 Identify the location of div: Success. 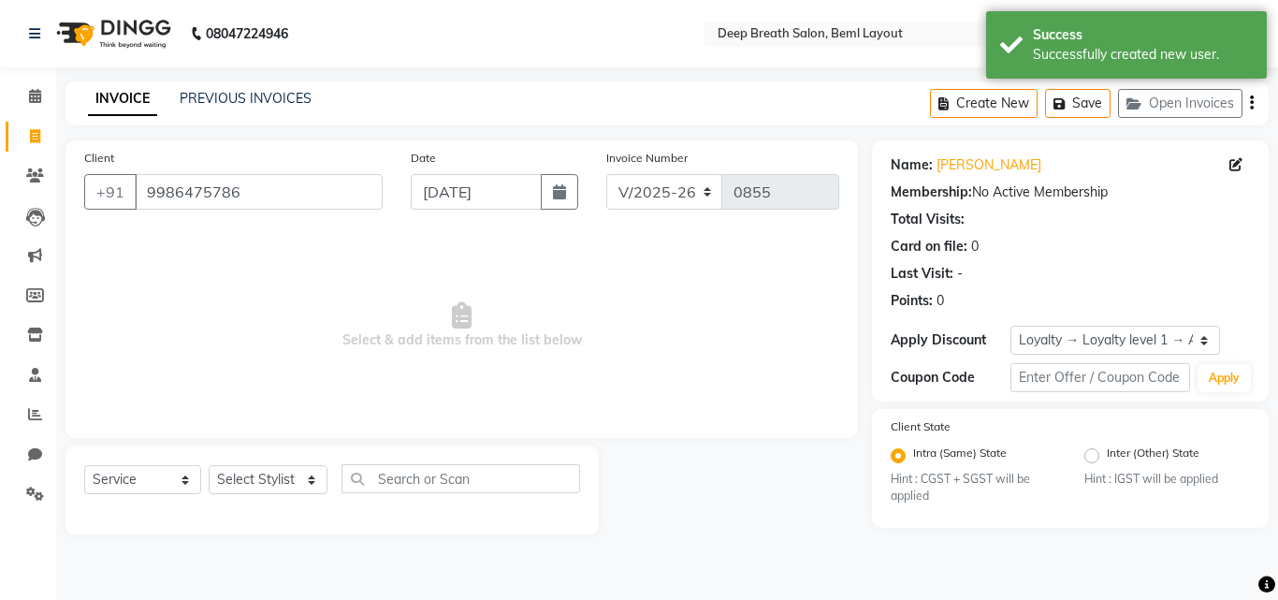
(1142, 35).